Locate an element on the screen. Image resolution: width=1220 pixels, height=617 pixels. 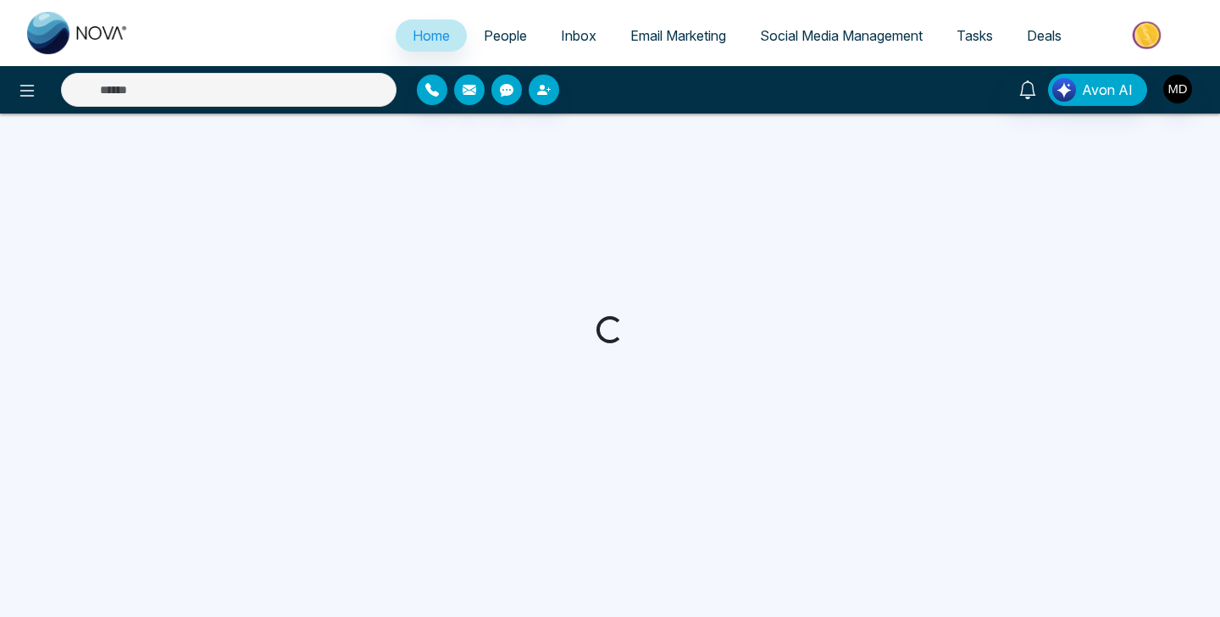
span: Inbox is located at coordinates (579, 36).